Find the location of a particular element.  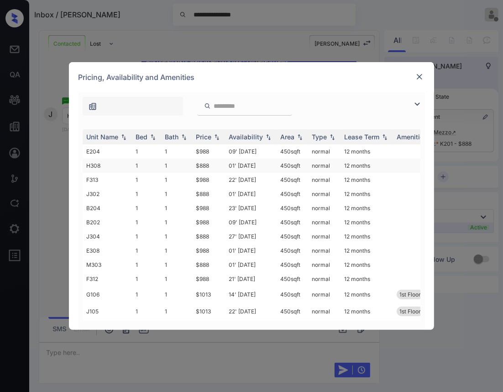

div: Pricing, Availability and Amenities is located at coordinates (252, 77).